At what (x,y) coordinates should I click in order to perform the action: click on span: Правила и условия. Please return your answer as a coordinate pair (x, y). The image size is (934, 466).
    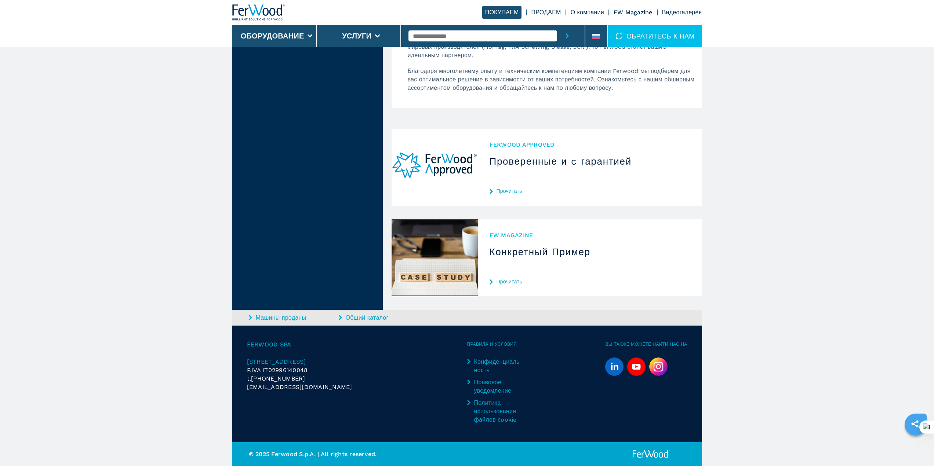
    Looking at the image, I should click on (536, 344).